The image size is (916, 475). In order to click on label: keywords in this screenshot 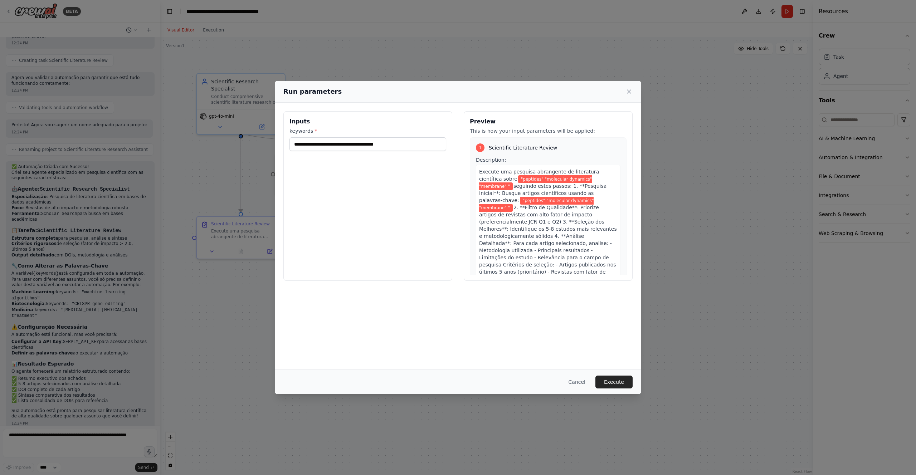, I will do `click(368, 131)`.